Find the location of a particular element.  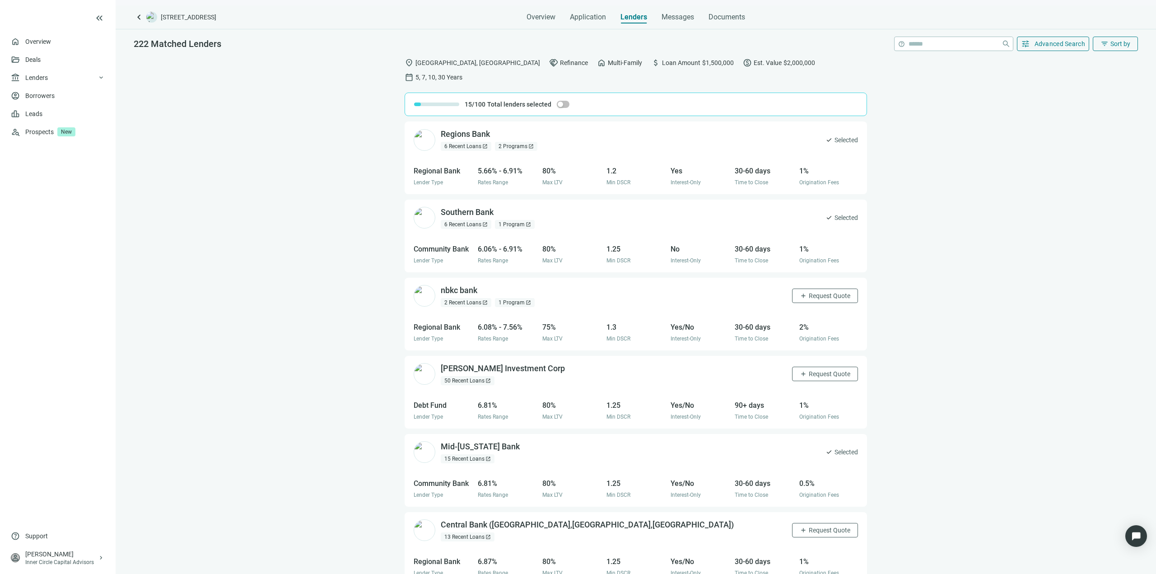

div: 5.66% - 6.91% is located at coordinates (507, 171).